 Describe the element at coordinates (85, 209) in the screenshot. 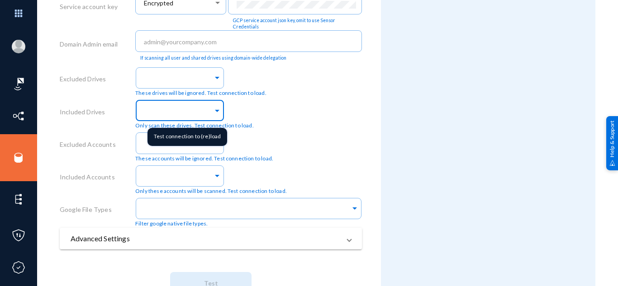

I see `label: Google File Types` at that location.